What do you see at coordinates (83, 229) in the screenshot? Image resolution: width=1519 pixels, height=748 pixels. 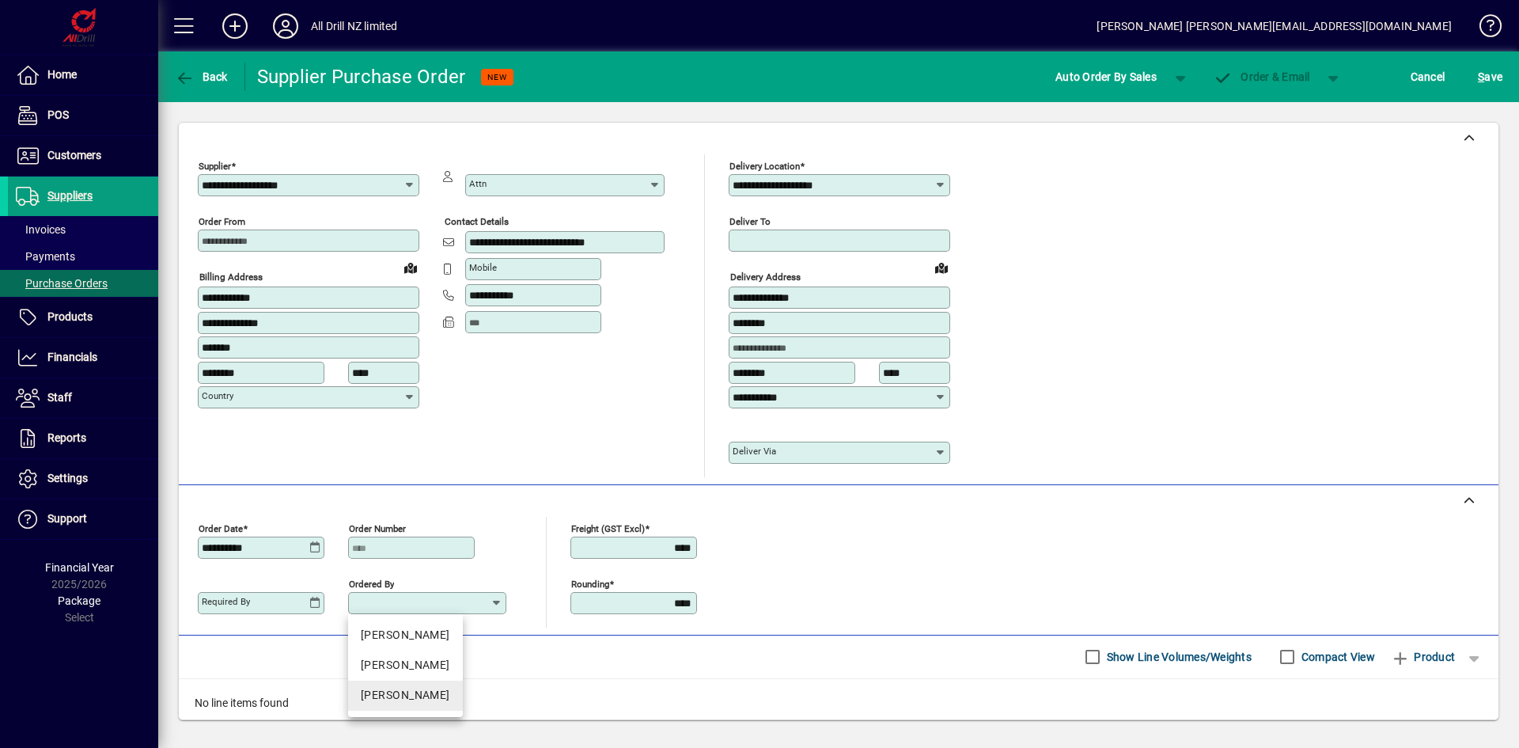 I see `a: Invoices` at bounding box center [83, 229].